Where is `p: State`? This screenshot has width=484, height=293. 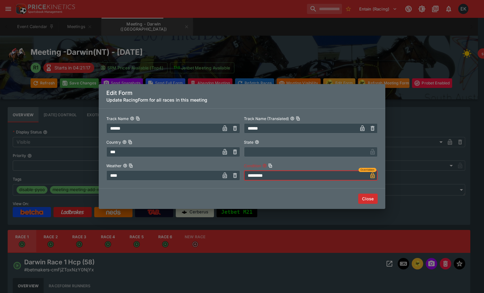 p: State is located at coordinates (249, 142).